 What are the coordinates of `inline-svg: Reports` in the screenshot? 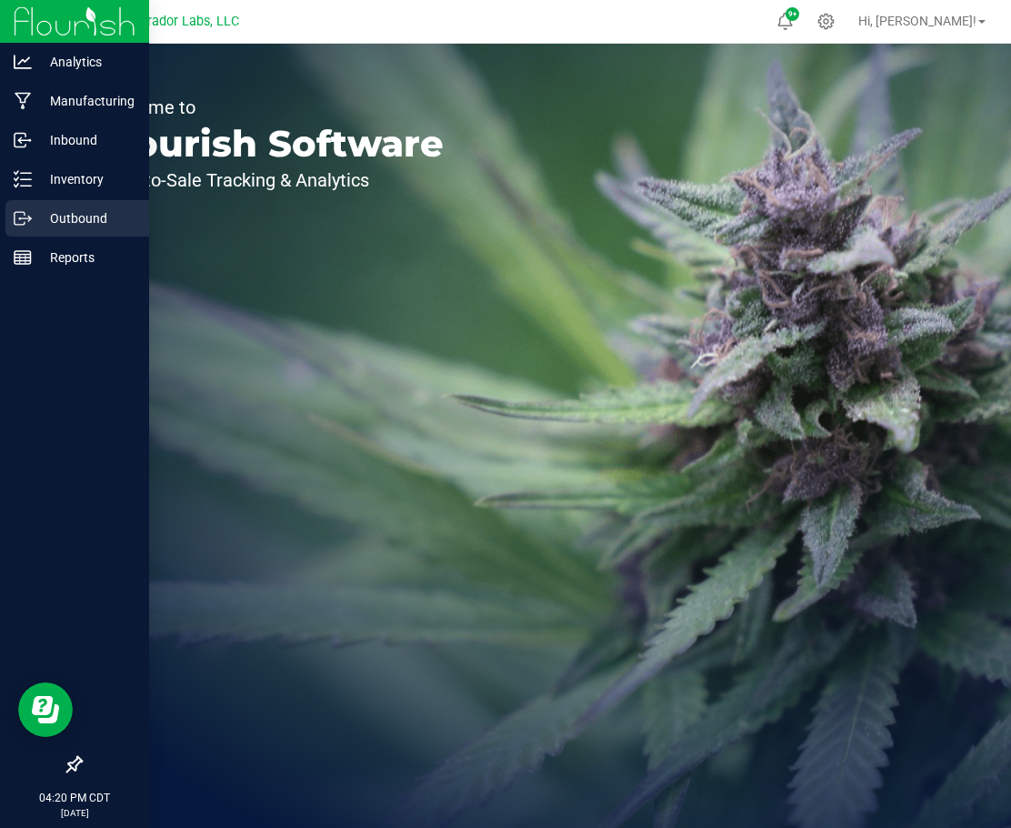 It's located at (23, 257).